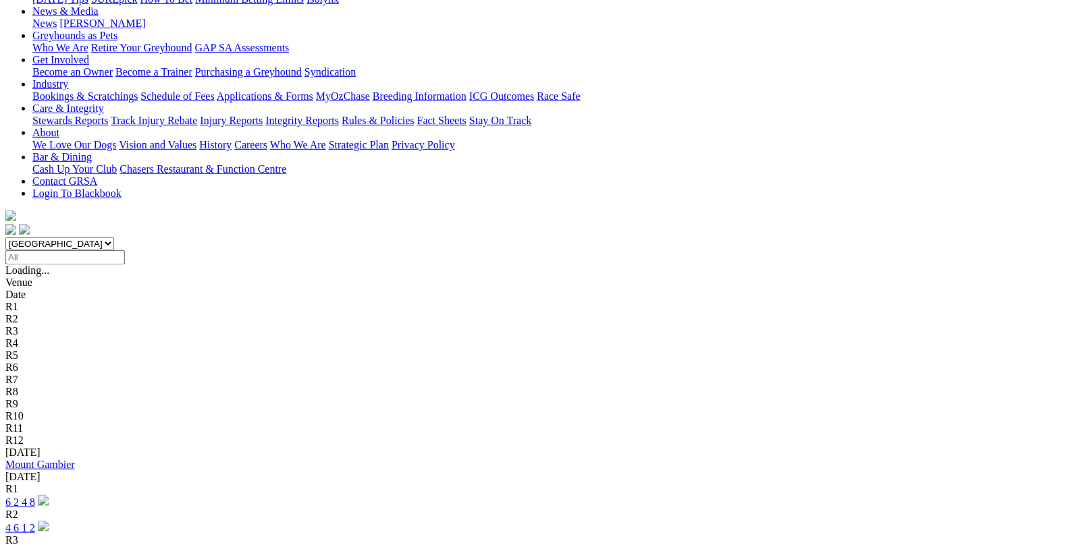 The height and width of the screenshot is (545, 1089). Describe the element at coordinates (46, 132) in the screenshot. I see `a: About` at that location.